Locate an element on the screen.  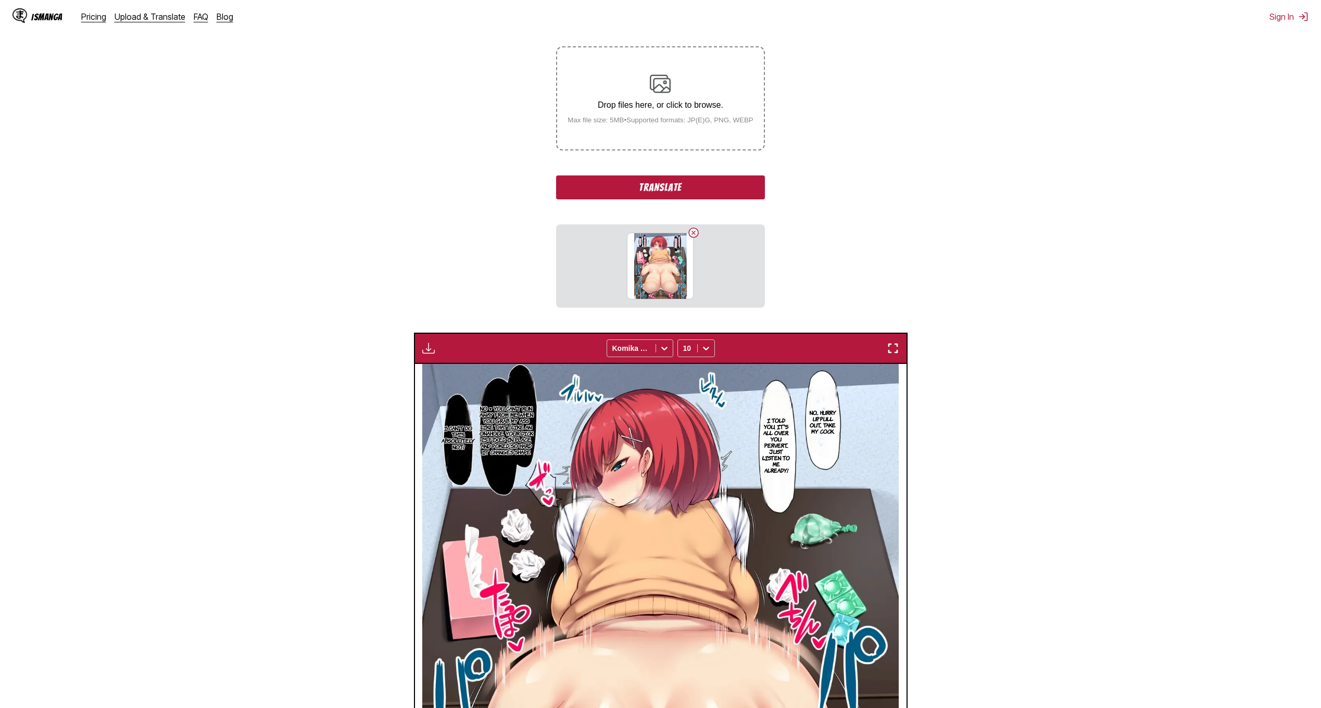
a: IsManga LogoIsManga is located at coordinates (47, 17).